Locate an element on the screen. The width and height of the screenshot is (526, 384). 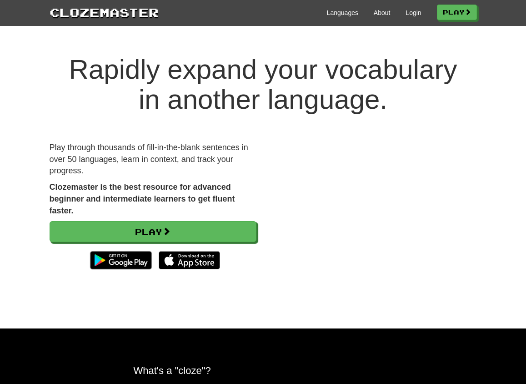
strong: Clozemaster is the best resource for advanced beginner and intermediate learners to get fluent fa... is located at coordinates (142, 198).